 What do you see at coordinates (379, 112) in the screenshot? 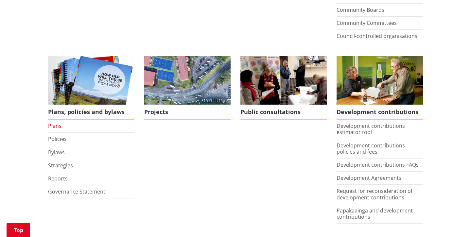
I see `span: Development contributions` at bounding box center [379, 112].